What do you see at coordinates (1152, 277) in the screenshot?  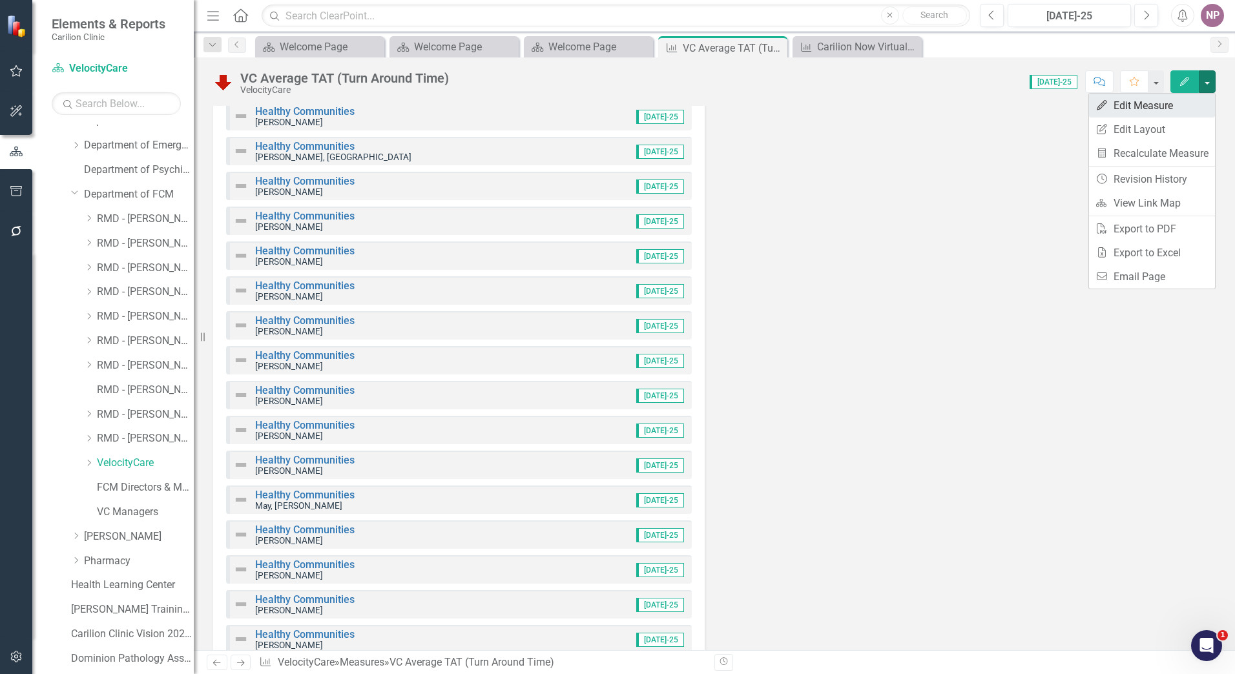 I see `a: Email Page` at bounding box center [1152, 277].